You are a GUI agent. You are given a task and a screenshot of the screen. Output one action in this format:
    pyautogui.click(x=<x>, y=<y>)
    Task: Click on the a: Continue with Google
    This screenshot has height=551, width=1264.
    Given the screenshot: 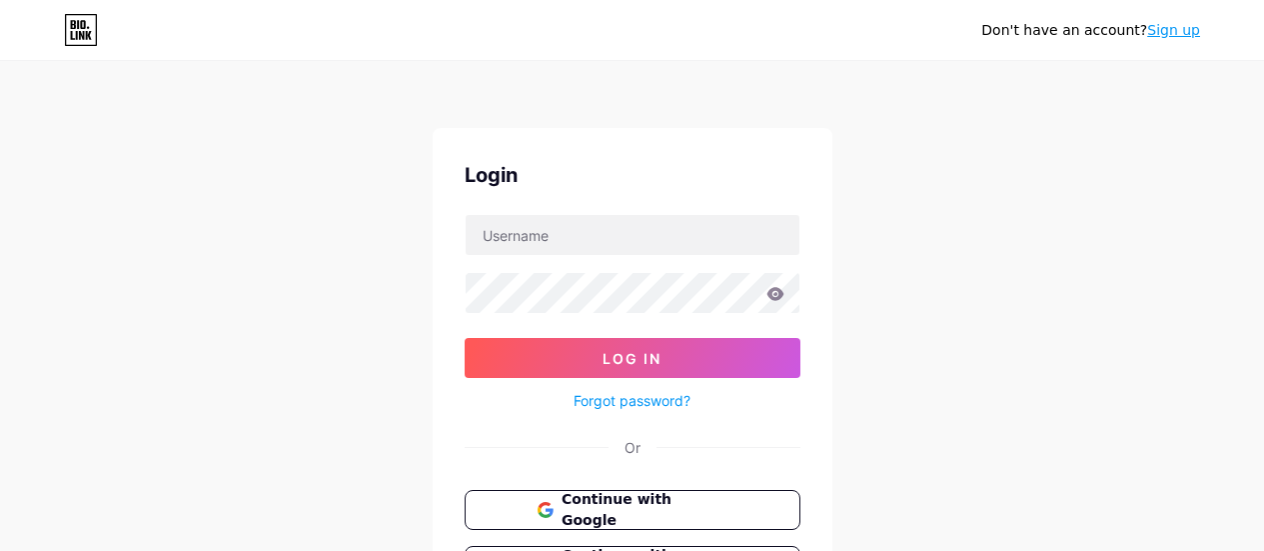 What is the action you would take?
    pyautogui.click(x=633, y=510)
    